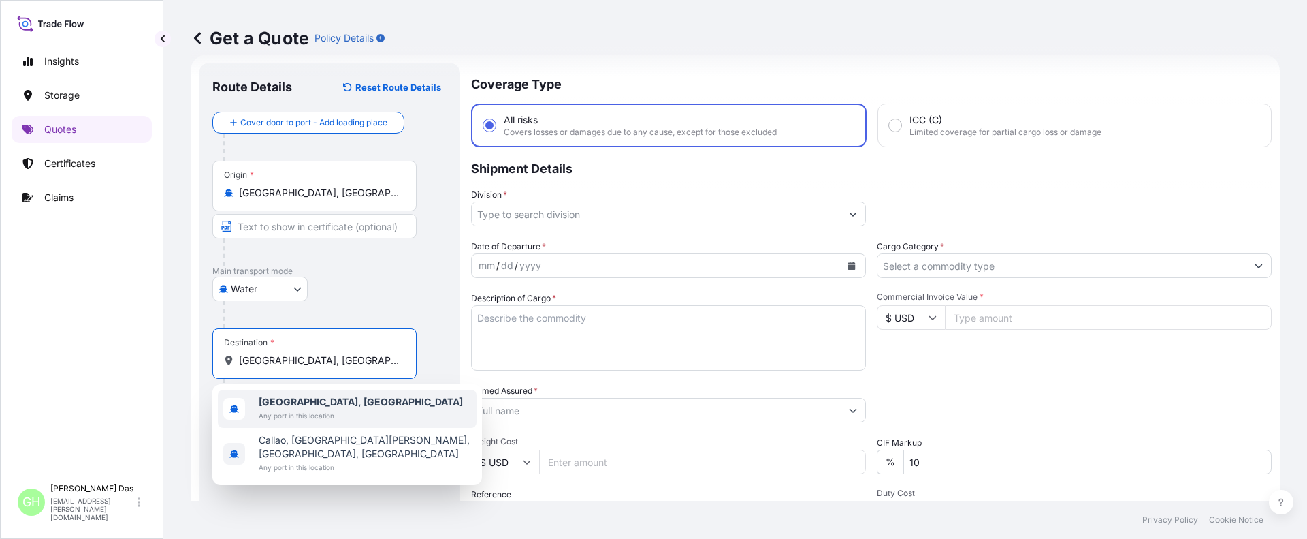 This screenshot has width=1307, height=539. Describe the element at coordinates (60, 129) in the screenshot. I see `p: Quotes` at that location.